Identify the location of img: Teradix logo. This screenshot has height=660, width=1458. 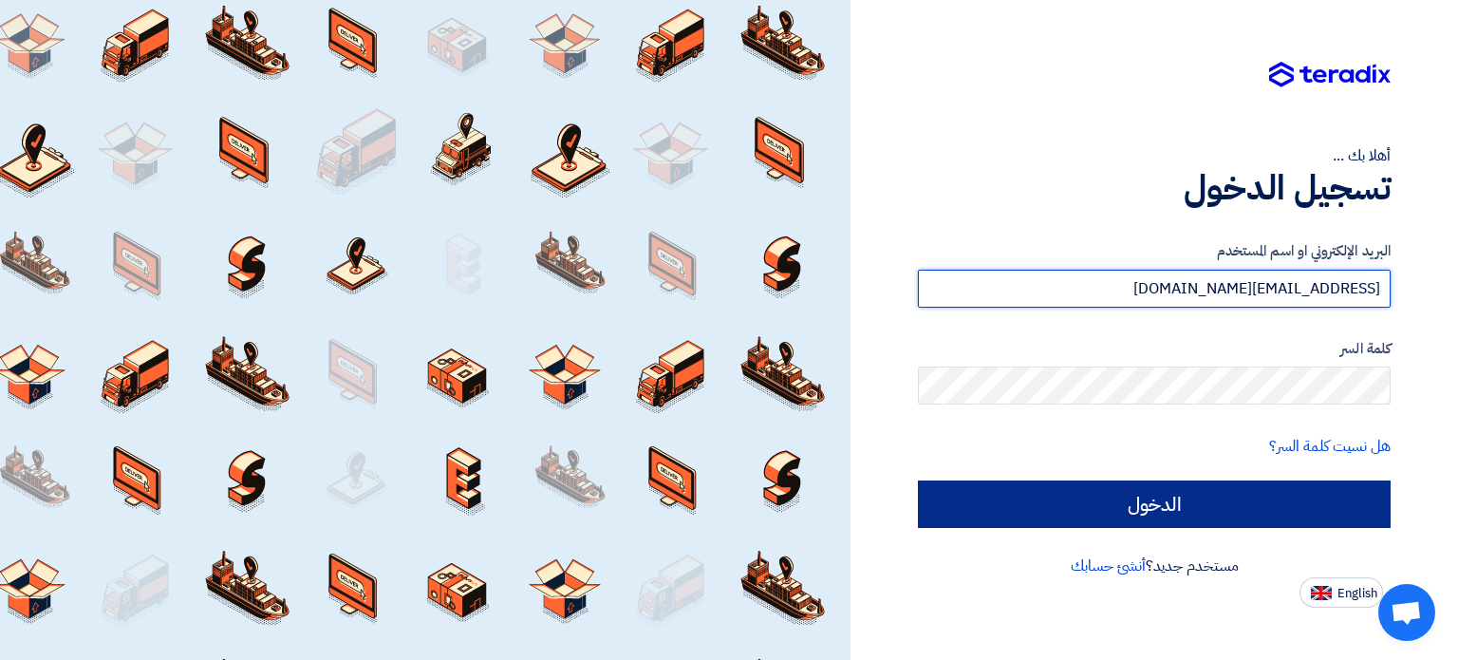
(1330, 75).